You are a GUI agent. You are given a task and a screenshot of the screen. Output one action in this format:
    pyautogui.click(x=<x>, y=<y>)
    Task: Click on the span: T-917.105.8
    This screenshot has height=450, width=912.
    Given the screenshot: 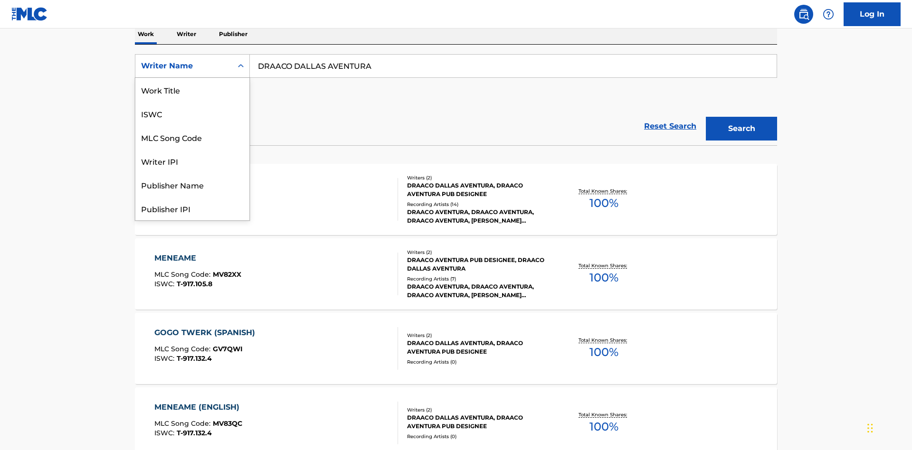 What is the action you would take?
    pyautogui.click(x=194, y=284)
    